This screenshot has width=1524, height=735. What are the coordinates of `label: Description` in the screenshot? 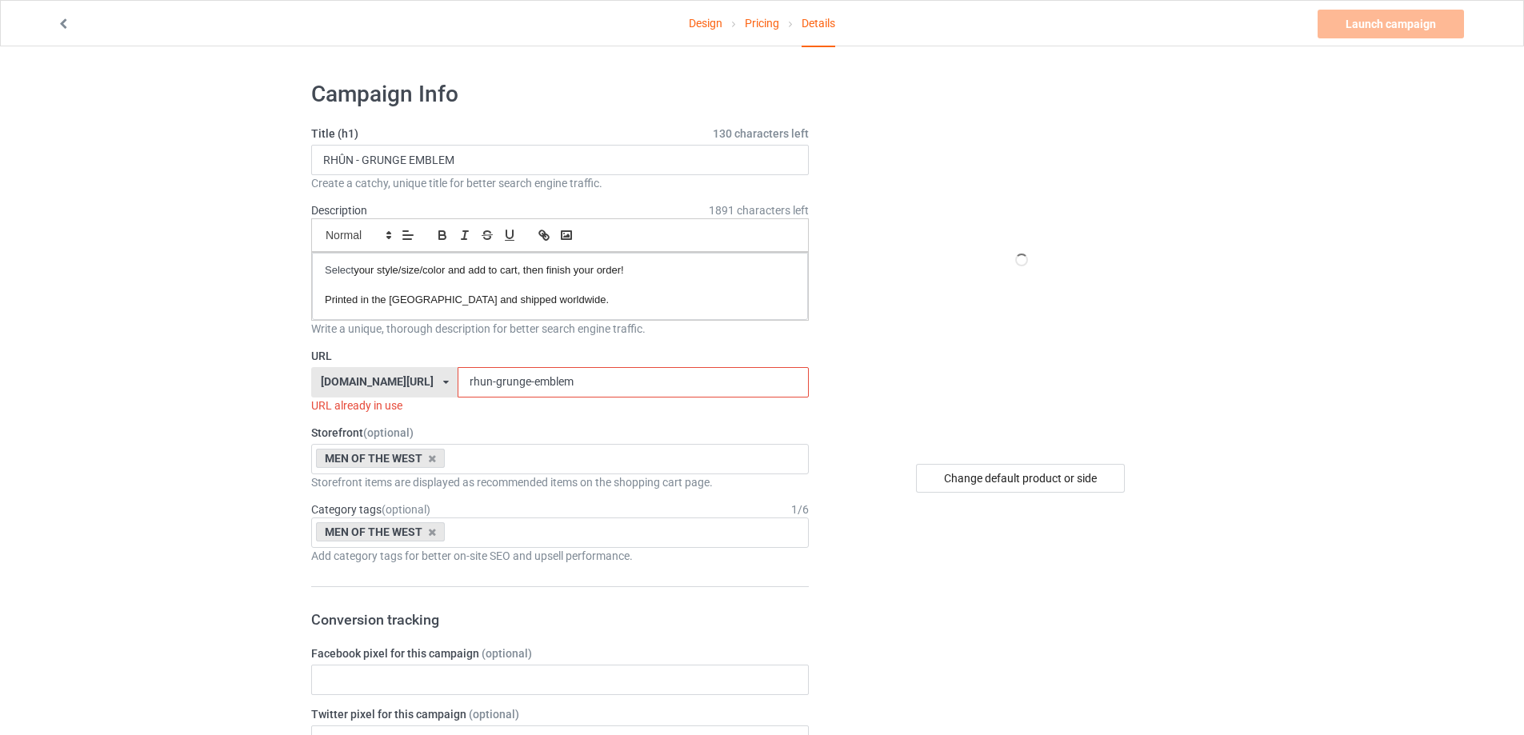 It's located at (339, 210).